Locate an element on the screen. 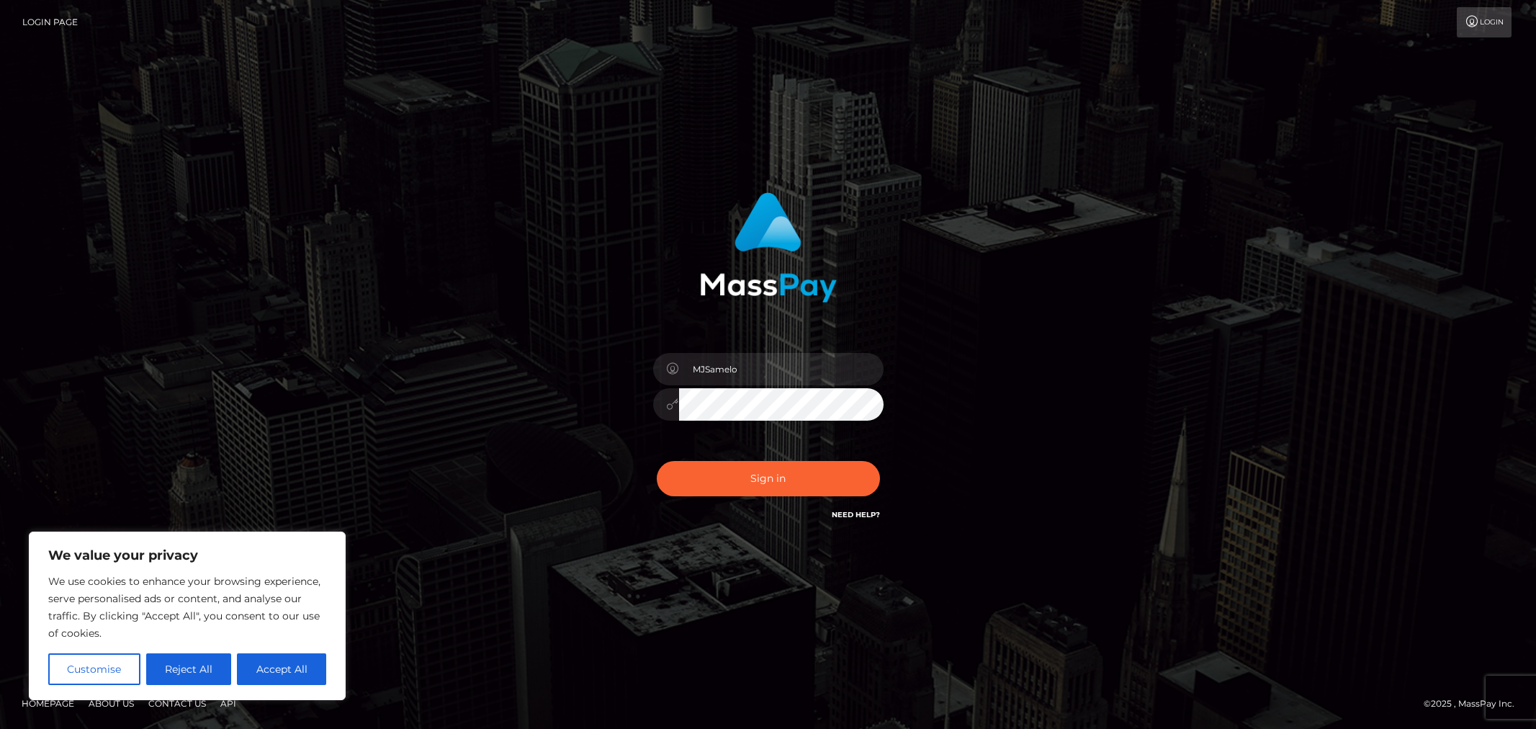 Image resolution: width=1536 pixels, height=729 pixels. div: © 2025 , MassPay Inc. is located at coordinates (1474, 704).